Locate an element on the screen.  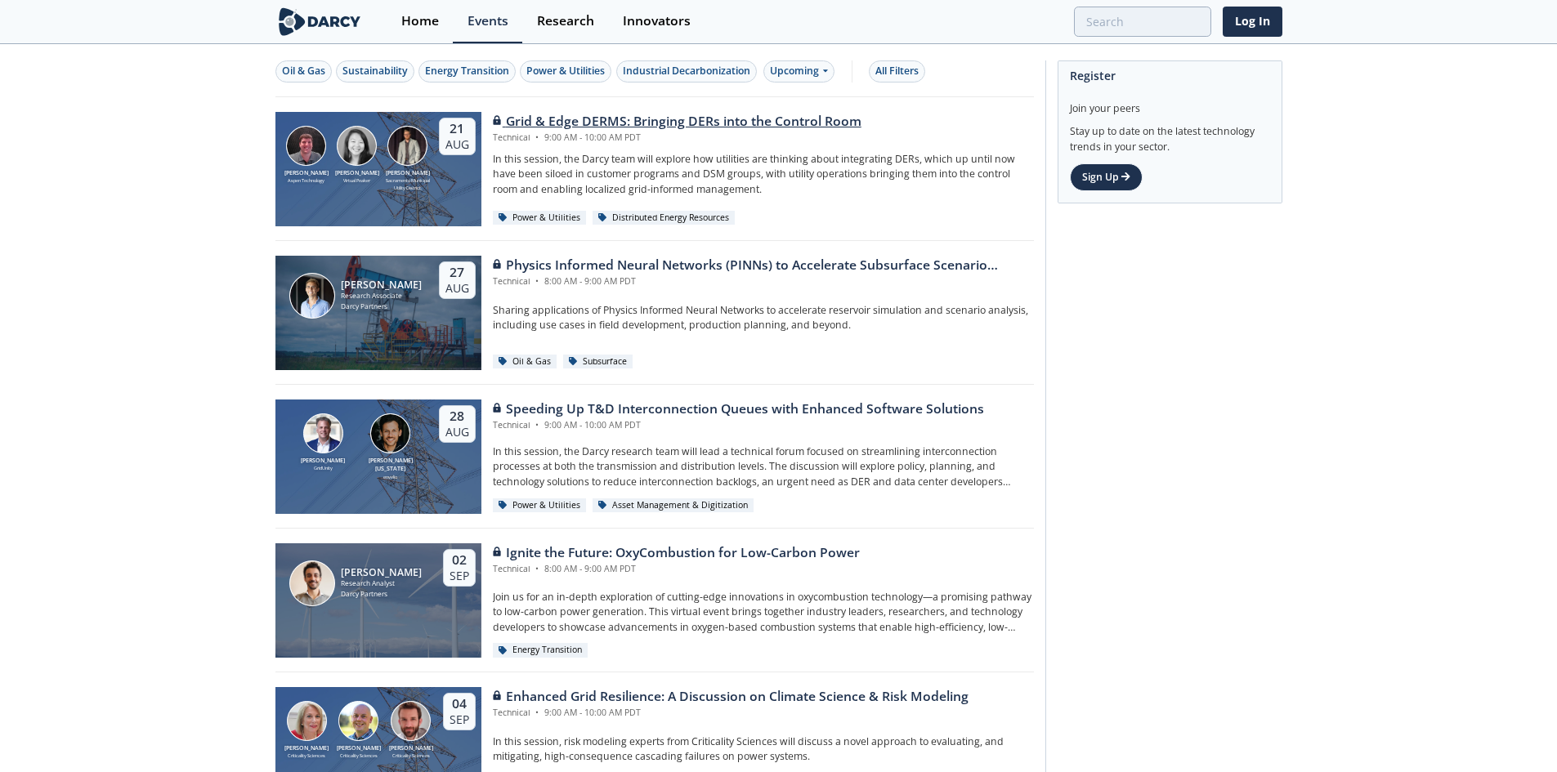
div: GridUnity is located at coordinates (323, 468).